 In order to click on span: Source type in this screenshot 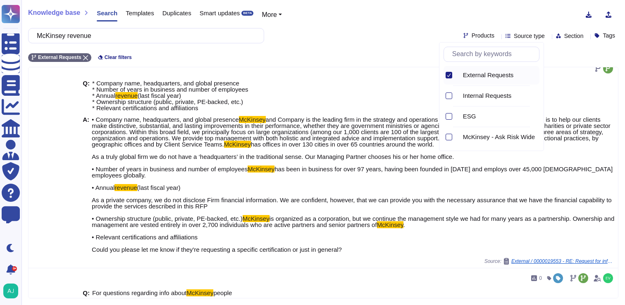, I will do `click(529, 36)`.